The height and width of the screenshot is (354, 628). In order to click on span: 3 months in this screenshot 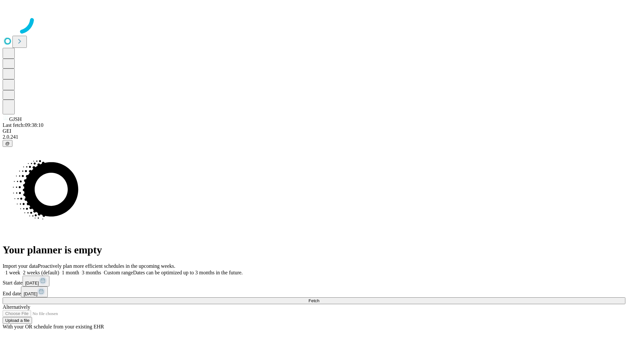, I will do `click(91, 272)`.